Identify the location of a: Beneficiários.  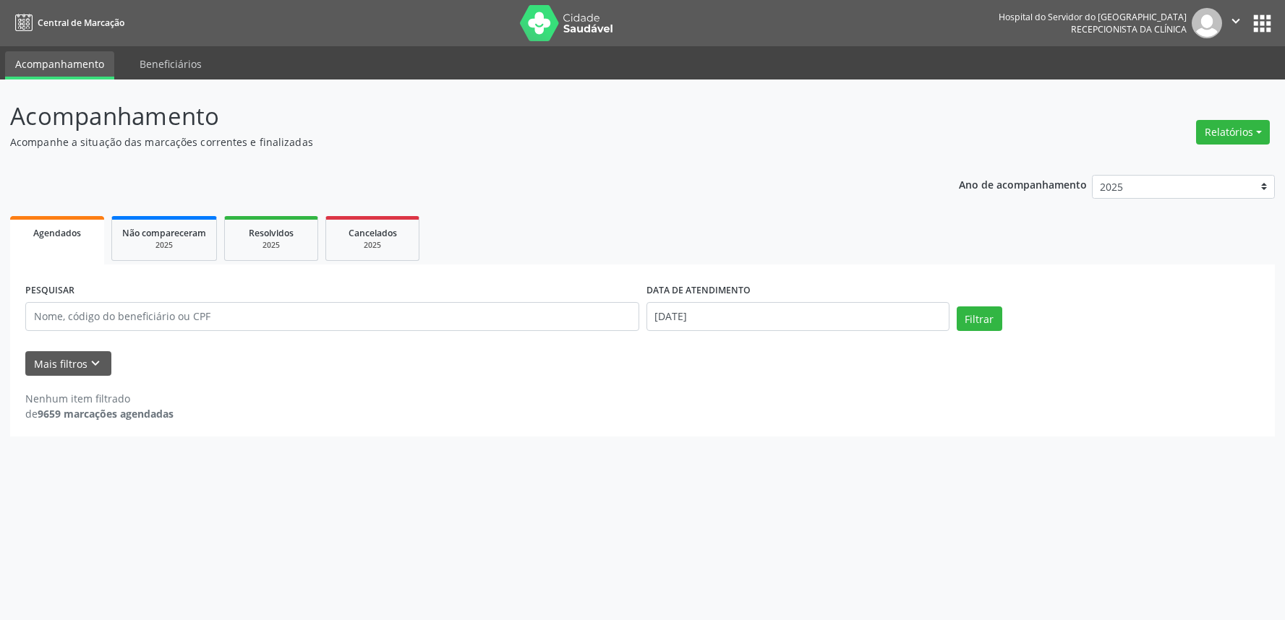
(171, 64).